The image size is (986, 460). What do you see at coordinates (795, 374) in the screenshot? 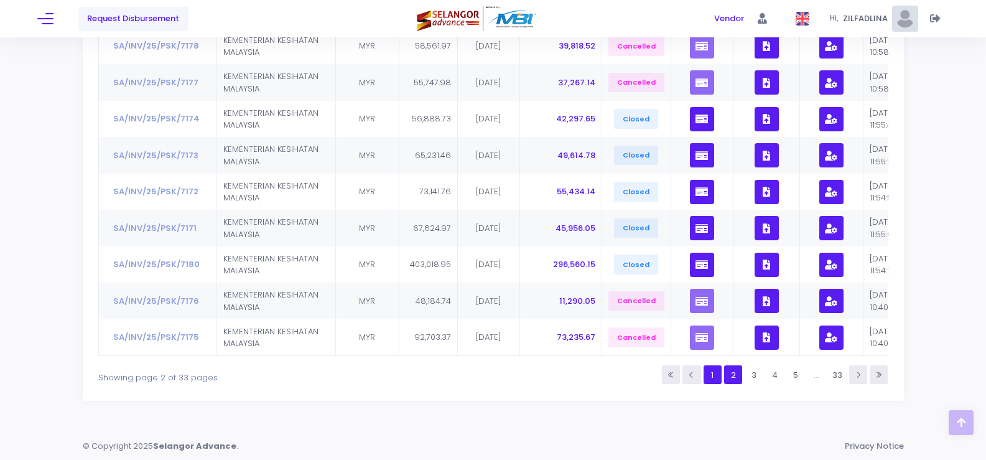
I see `a: 5` at bounding box center [795, 374].